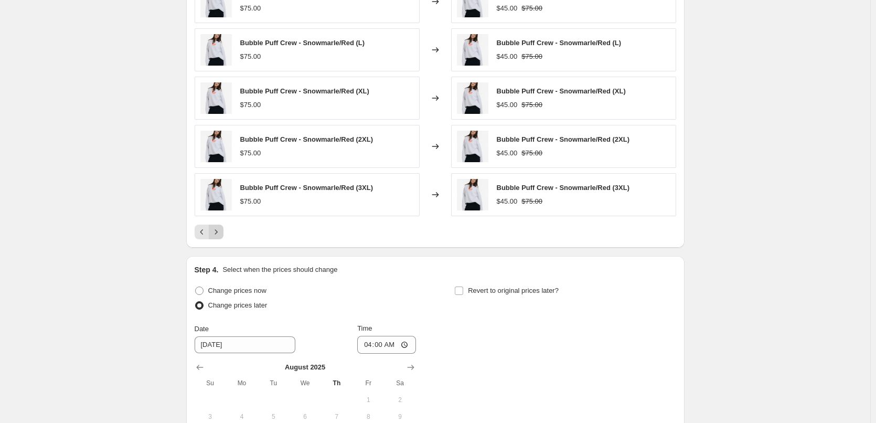 This screenshot has height=423, width=876. Describe the element at coordinates (368, 400) in the screenshot. I see `button: Friday August 1 2025` at that location.